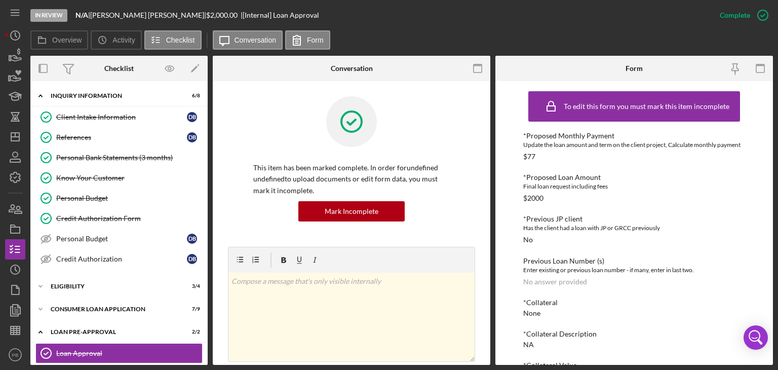 Image resolution: width=778 pixels, height=370 pixels. What do you see at coordinates (279, 15) in the screenshot?
I see `div: | [Internal] Loan Approval` at bounding box center [279, 15].